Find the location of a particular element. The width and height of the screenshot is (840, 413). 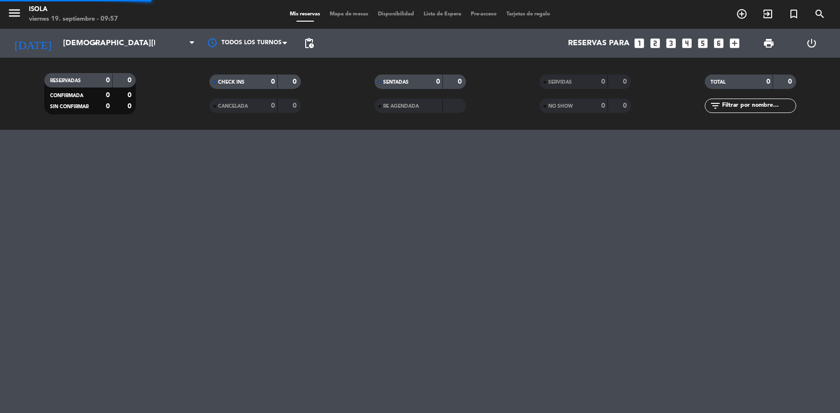

span: Reservas para is located at coordinates (599, 43).